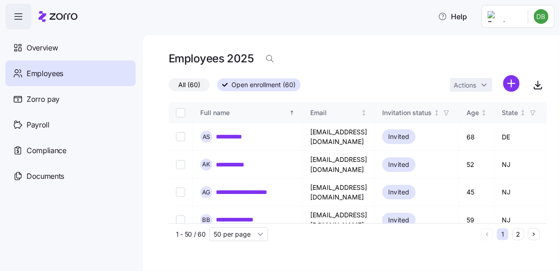 This screenshot has width=560, height=271. Describe the element at coordinates (191, 234) in the screenshot. I see `span: 1 - 50 / 60` at that location.